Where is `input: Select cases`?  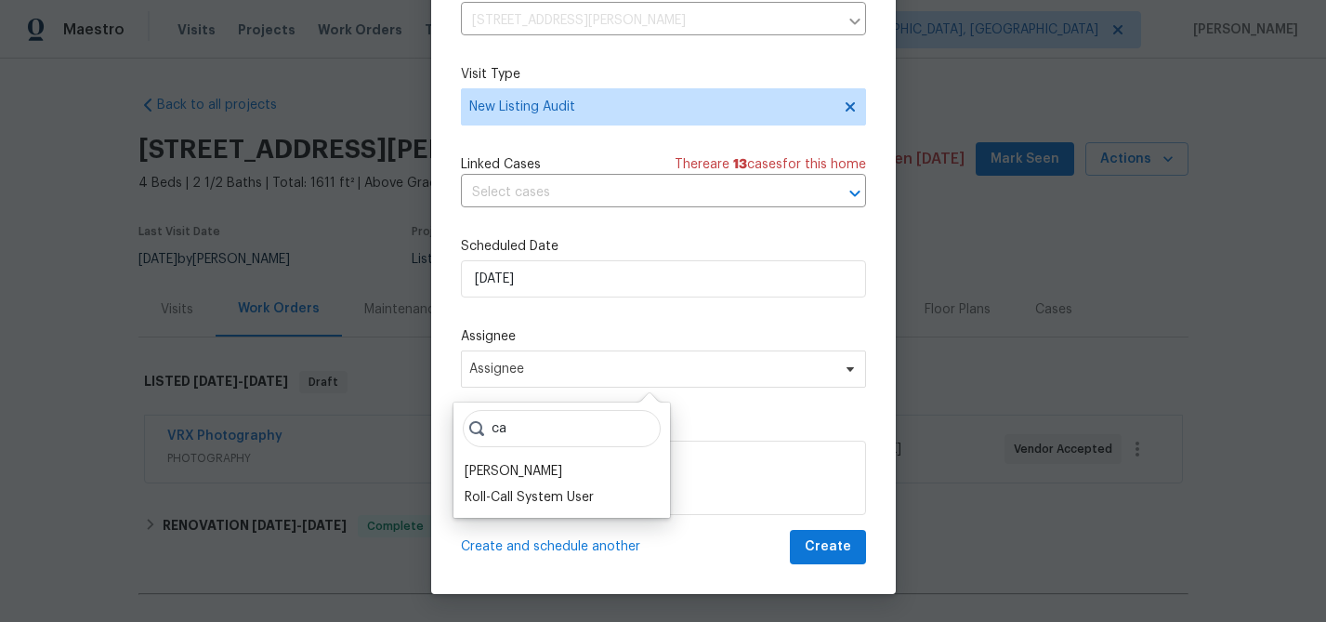 input: Select cases is located at coordinates (638, 192).